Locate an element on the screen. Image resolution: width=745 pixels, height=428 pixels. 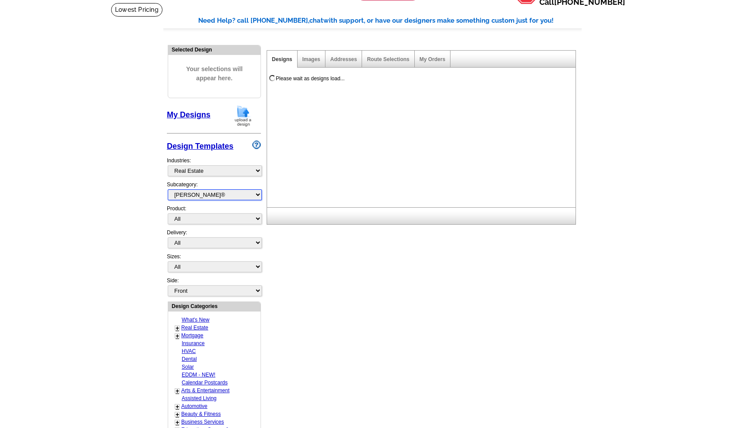
img: upload-design is located at coordinates (243, 116).